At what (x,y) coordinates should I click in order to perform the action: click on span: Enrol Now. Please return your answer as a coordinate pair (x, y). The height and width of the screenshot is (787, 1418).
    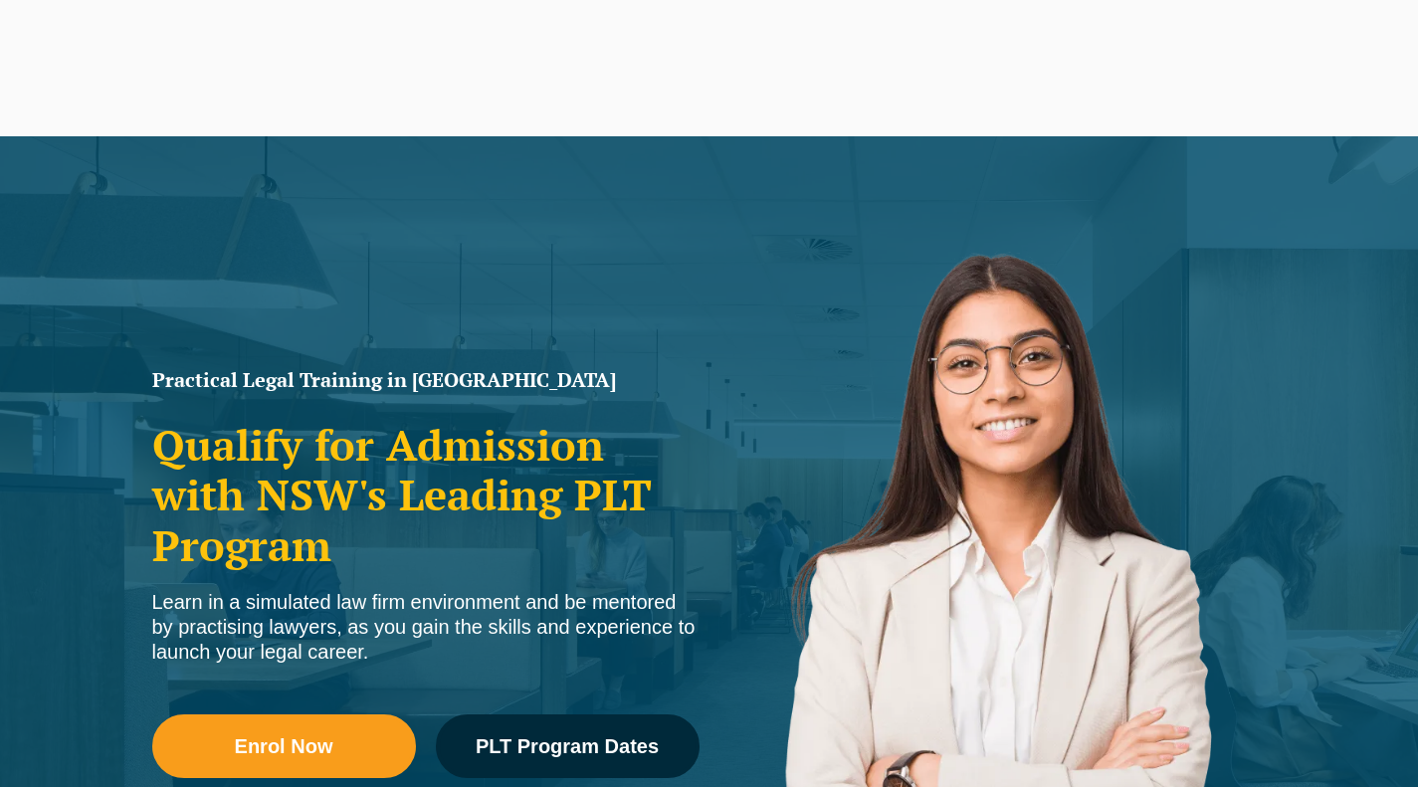
    Looking at the image, I should click on (284, 746).